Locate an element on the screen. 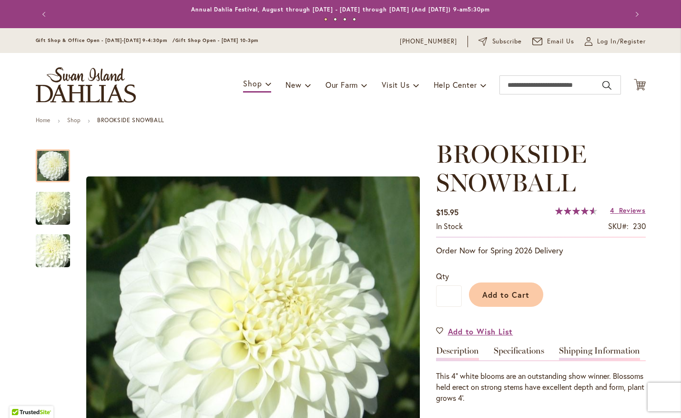  span: Reviews is located at coordinates (633, 210).